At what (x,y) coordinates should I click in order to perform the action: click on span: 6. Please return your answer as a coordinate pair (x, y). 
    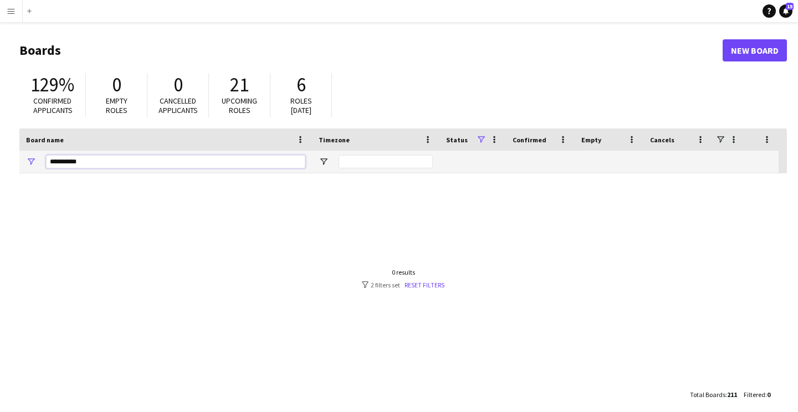
    Looking at the image, I should click on (301, 85).